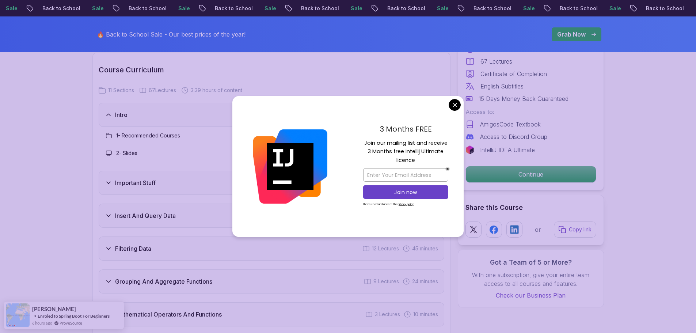  I want to click on p: or, so click(538, 230).